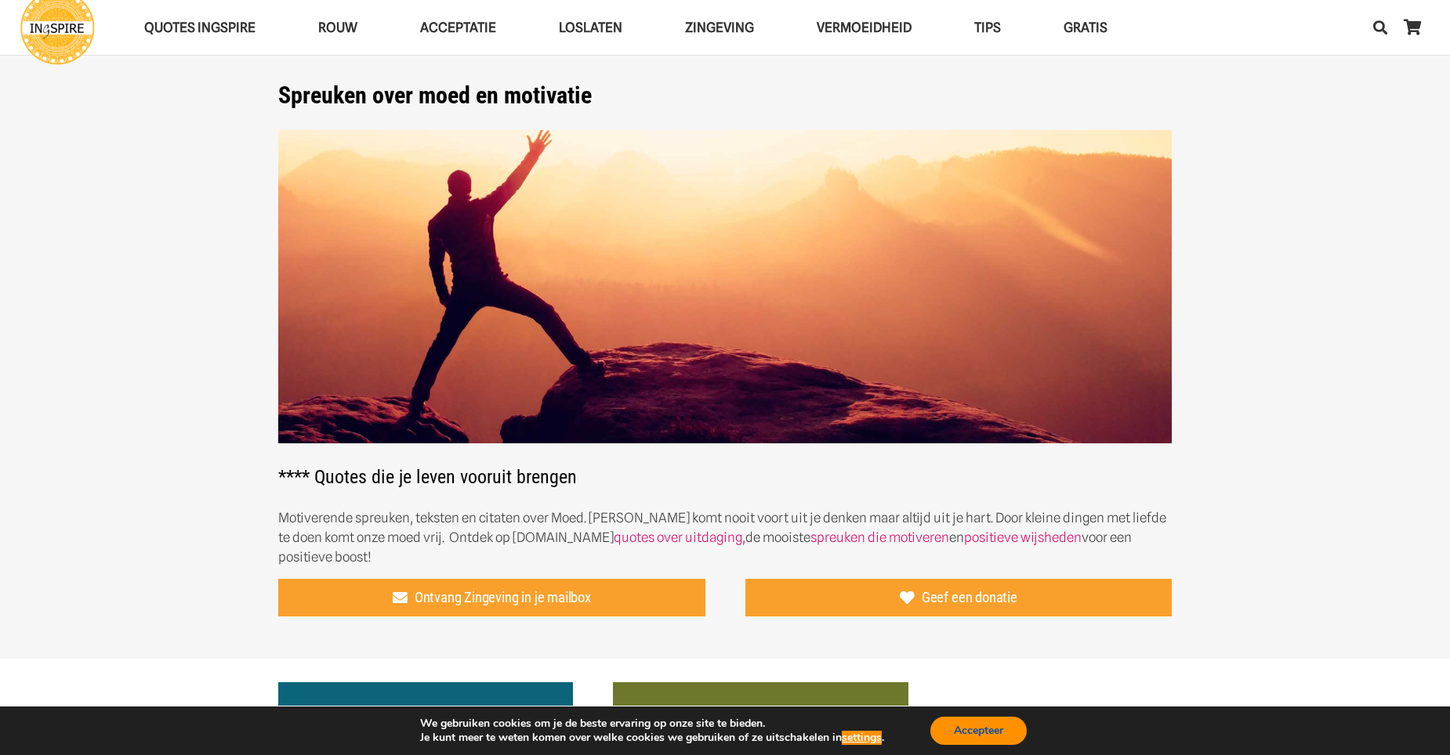 The image size is (1450, 755). Describe the element at coordinates (491, 598) in the screenshot. I see `a: Ontvang Zingeving in je mailbox` at that location.